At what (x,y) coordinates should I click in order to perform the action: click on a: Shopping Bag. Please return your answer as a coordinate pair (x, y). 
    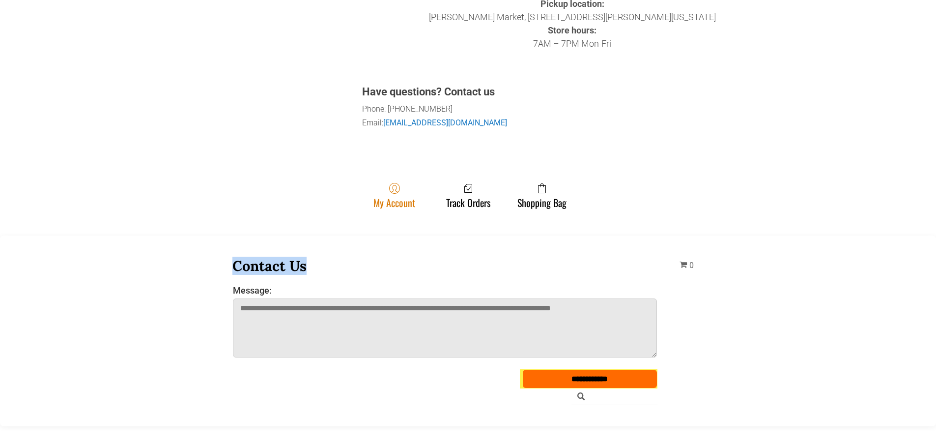
    Looking at the image, I should click on (542, 195).